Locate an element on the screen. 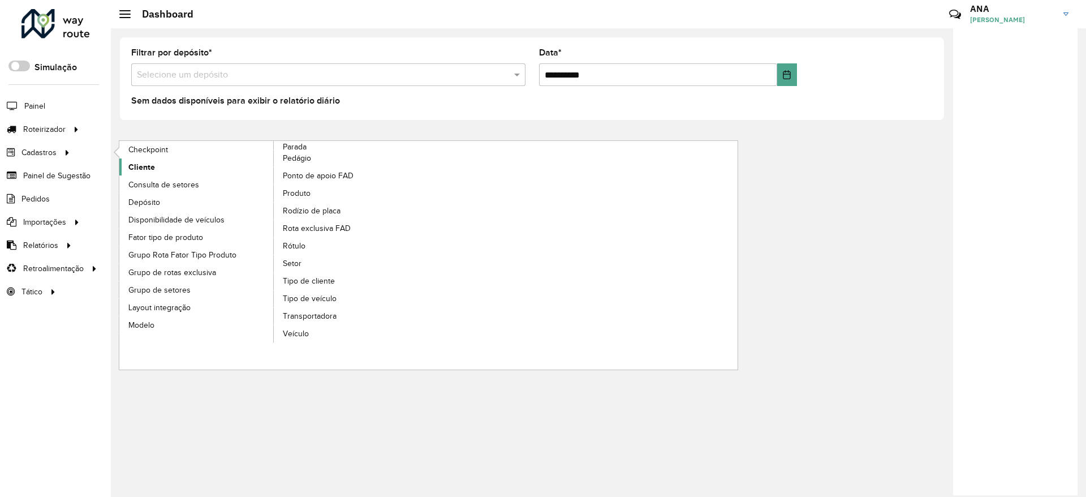 This screenshot has height=497, width=1086. span: Tático is located at coordinates (32, 291).